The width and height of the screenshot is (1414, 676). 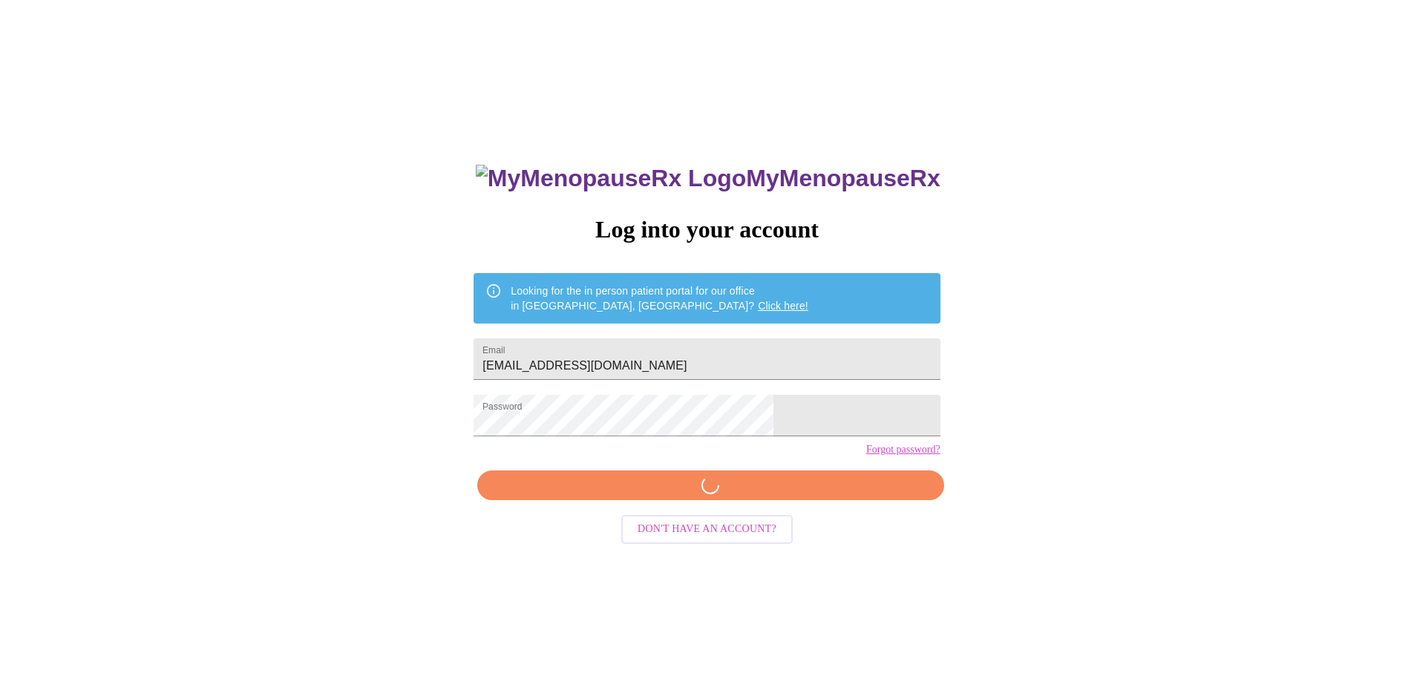 I want to click on img: MyMenopauseRx Logo, so click(x=611, y=178).